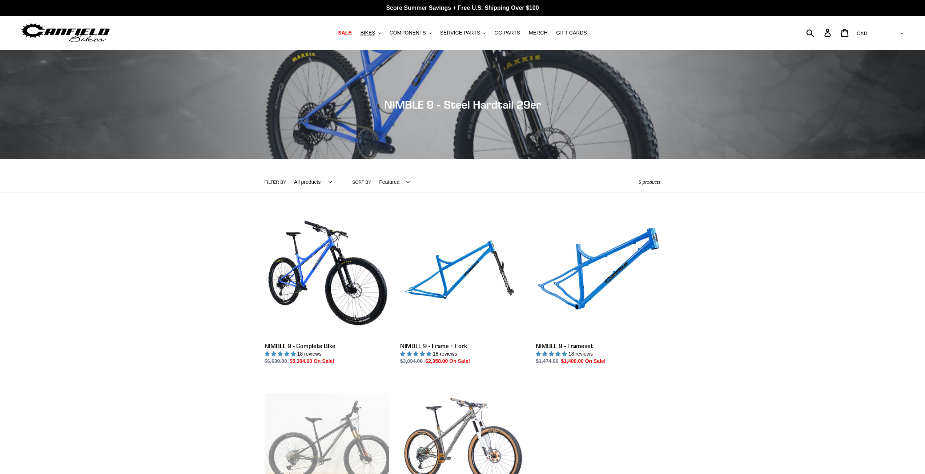  I want to click on label: Filter by, so click(275, 182).